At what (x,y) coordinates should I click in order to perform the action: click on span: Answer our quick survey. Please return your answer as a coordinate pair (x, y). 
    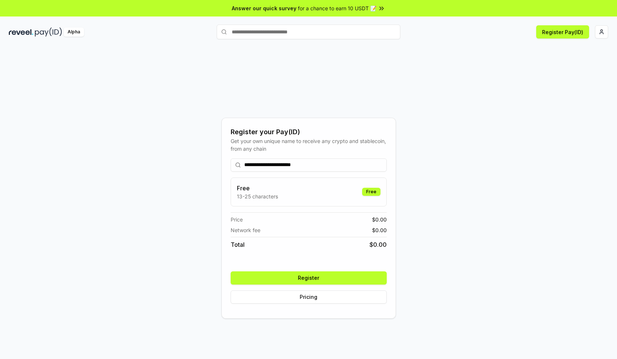
    Looking at the image, I should click on (264, 8).